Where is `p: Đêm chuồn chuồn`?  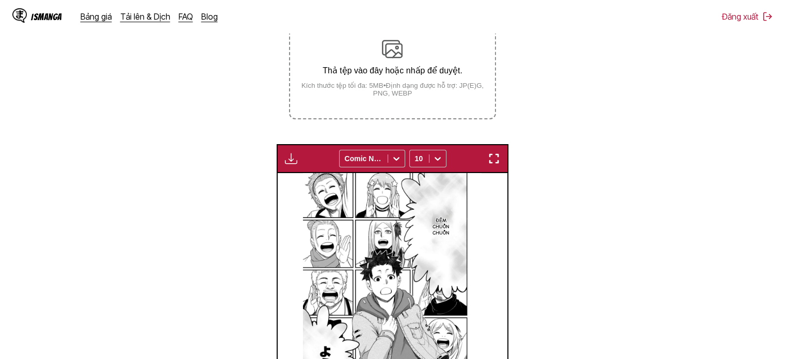 p: Đêm chuồn chuồn is located at coordinates (441, 227).